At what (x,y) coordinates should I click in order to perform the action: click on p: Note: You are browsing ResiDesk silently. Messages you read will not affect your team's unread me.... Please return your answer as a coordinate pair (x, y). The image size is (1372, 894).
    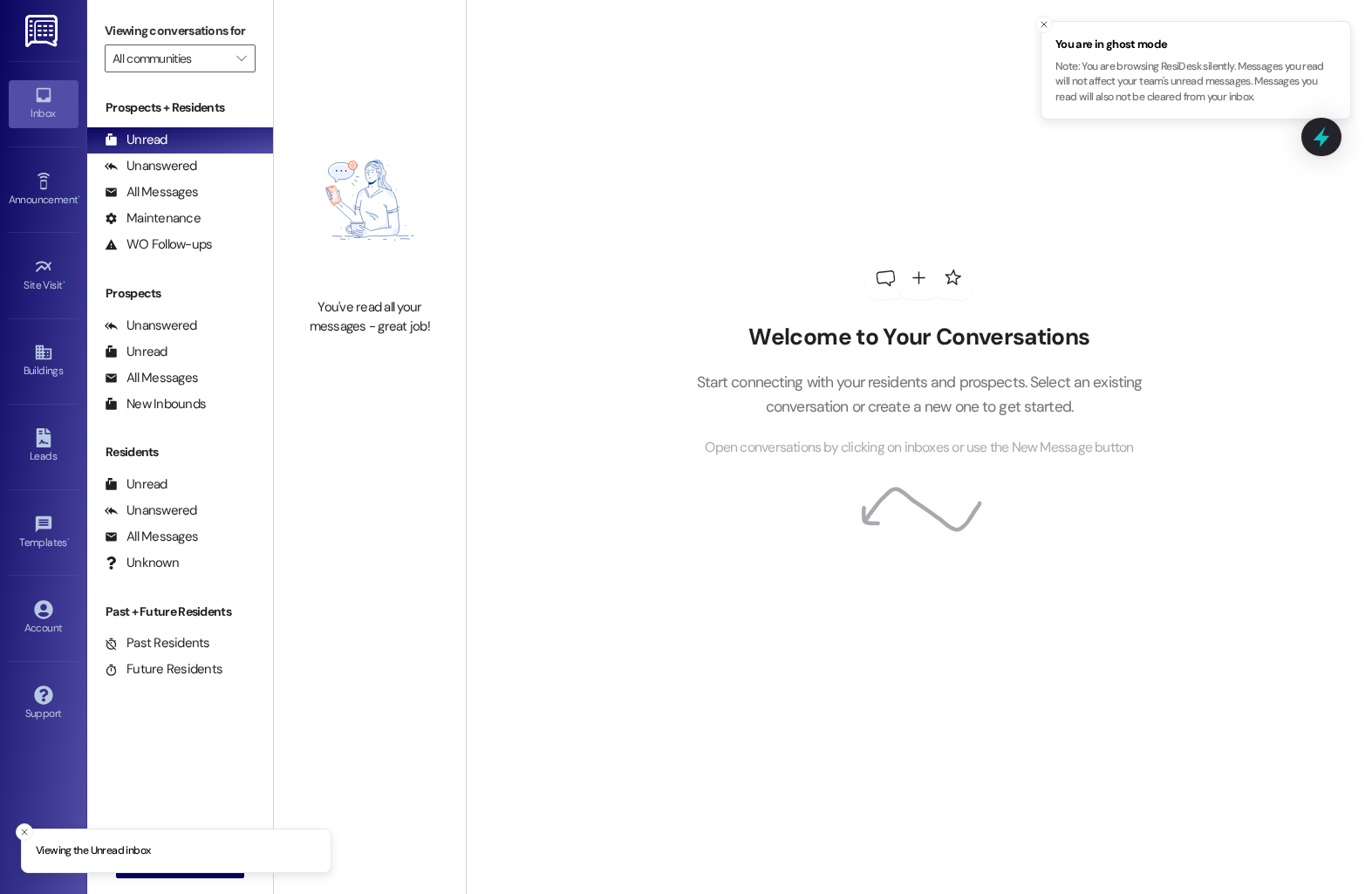
    Looking at the image, I should click on (1195, 82).